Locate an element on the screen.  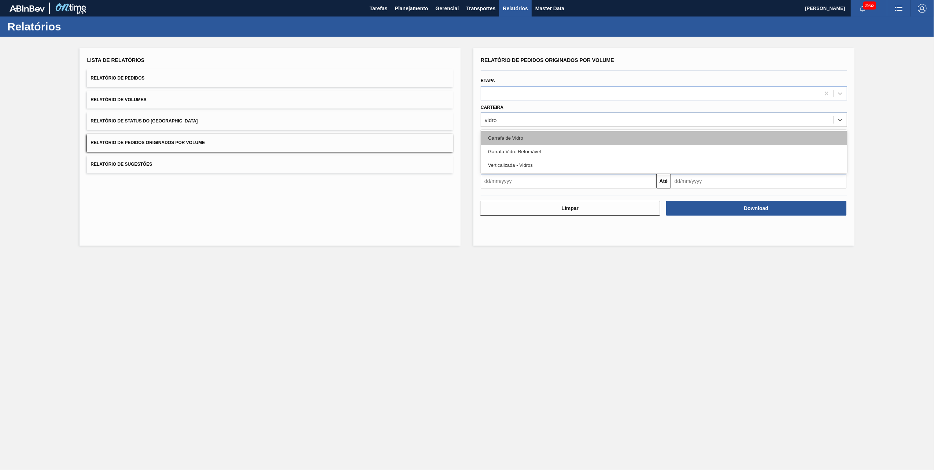
button: Relatório de Volumes is located at coordinates (270, 100).